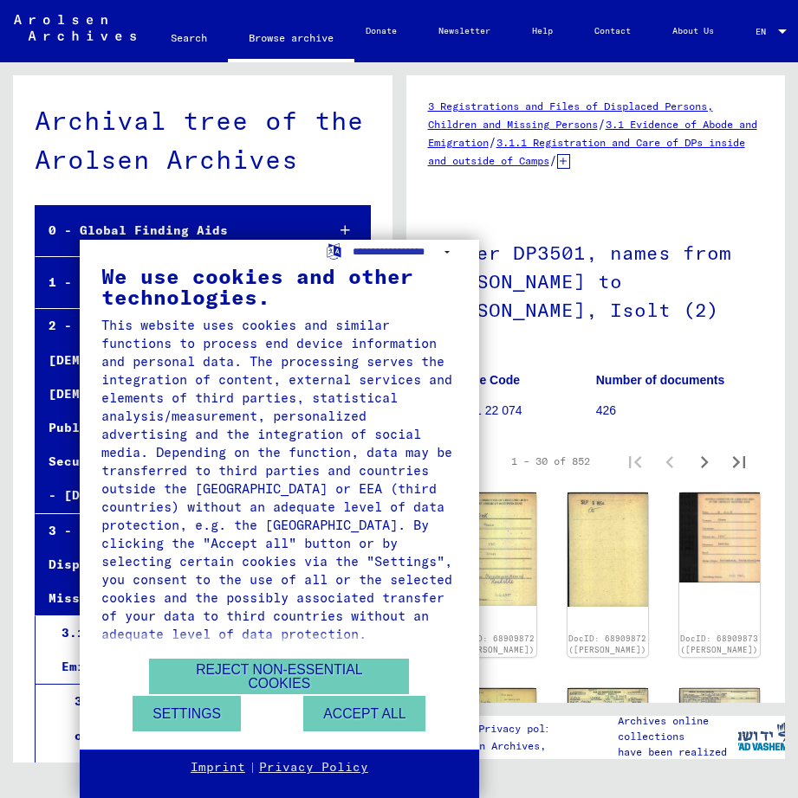 The height and width of the screenshot is (798, 798). Describe the element at coordinates (279, 287) in the screenshot. I see `div: We use cookies and other technologies.` at that location.